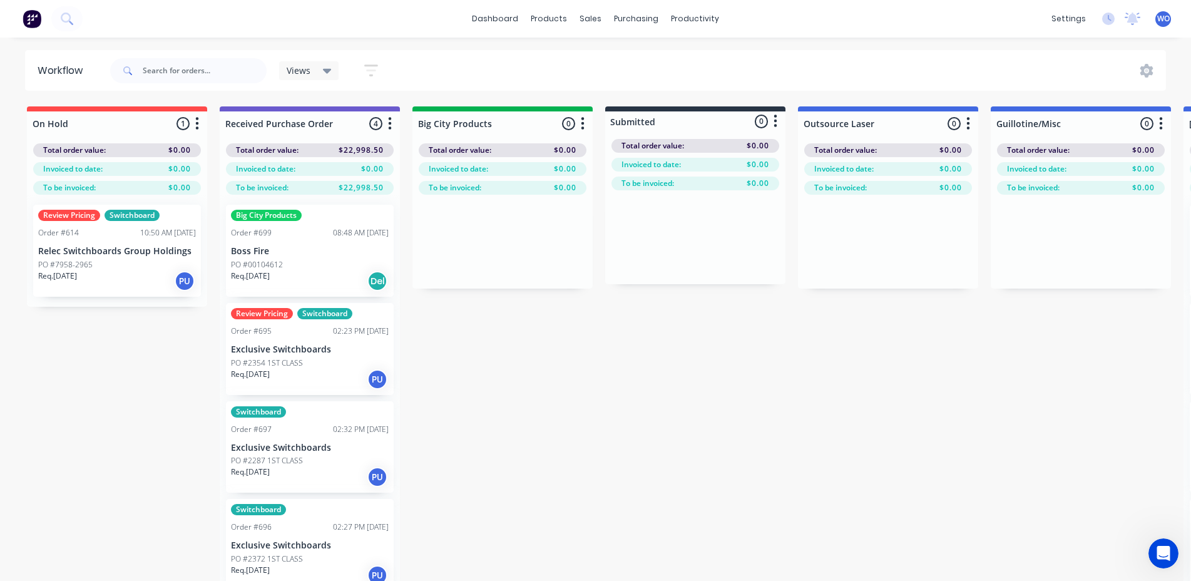 Image resolution: width=1191 pixels, height=581 pixels. I want to click on p: PO #2287 1ST CLASS, so click(267, 460).